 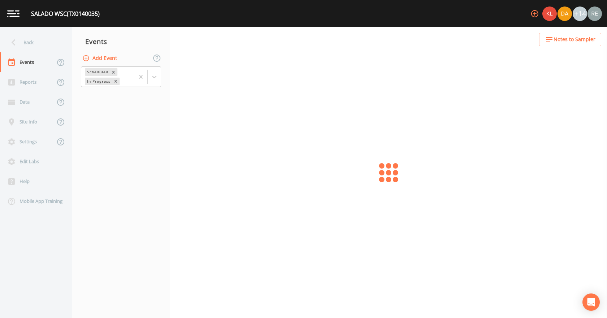 What do you see at coordinates (595, 14) in the screenshot?
I see `img: e720f1e92442e99c2aab0e3b783e6548` at bounding box center [595, 14].